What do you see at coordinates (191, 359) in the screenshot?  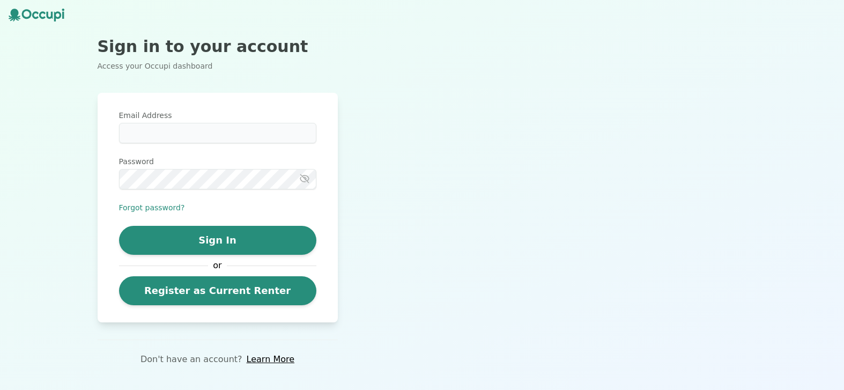 I see `p: Don't have an account?` at bounding box center [191, 359].